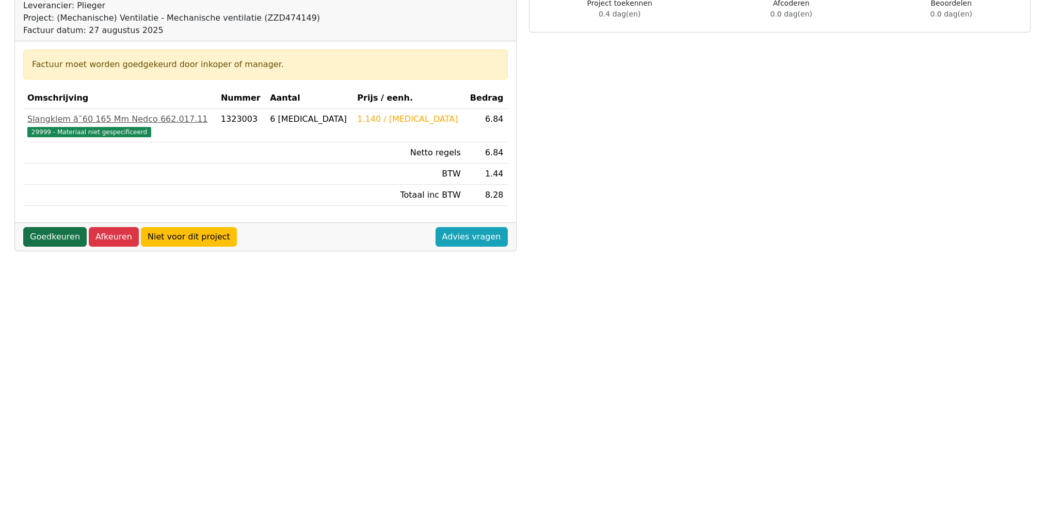 The height and width of the screenshot is (514, 1045). Describe the element at coordinates (120, 125) in the screenshot. I see `a: Slangklem ã˜60 165 Mm Nedco 662.017.1129999 - Materiaal niet gespecificeerd` at that location.